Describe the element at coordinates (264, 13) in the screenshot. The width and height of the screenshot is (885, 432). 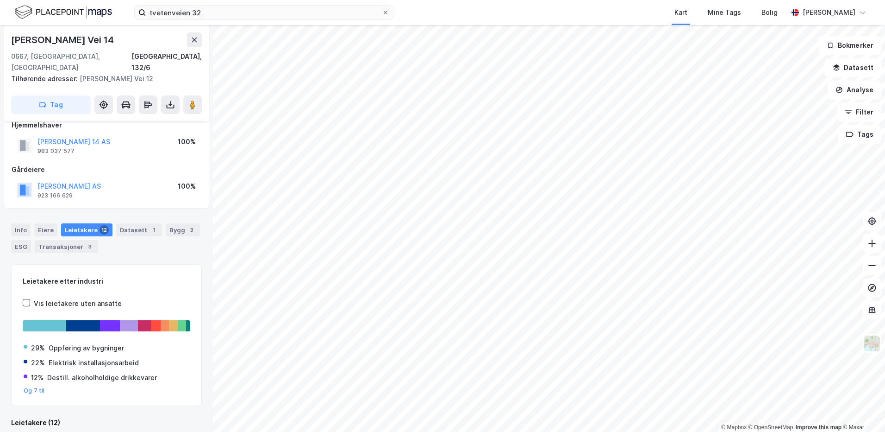
I see `input: Søk på adresse, matrikkel, gårdeiere, leietakere eller personer` at that location.